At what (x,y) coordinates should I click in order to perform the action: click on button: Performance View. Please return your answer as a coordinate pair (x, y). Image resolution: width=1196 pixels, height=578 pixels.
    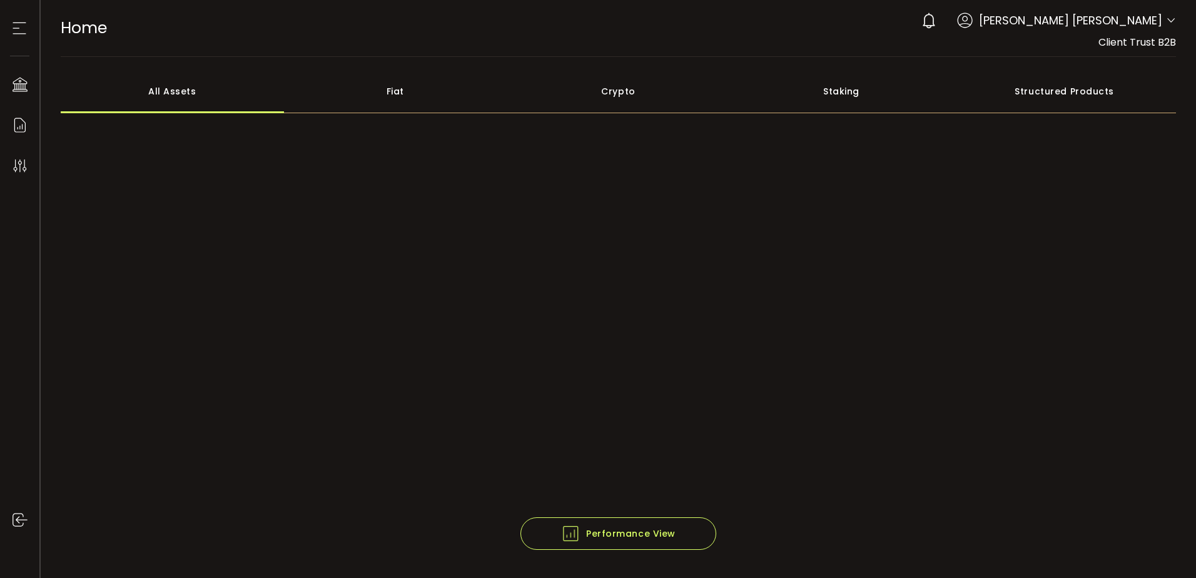
    Looking at the image, I should click on (619, 534).